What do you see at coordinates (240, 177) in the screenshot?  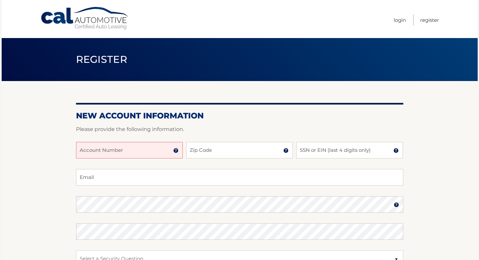 I see `input: Email` at bounding box center [240, 177].